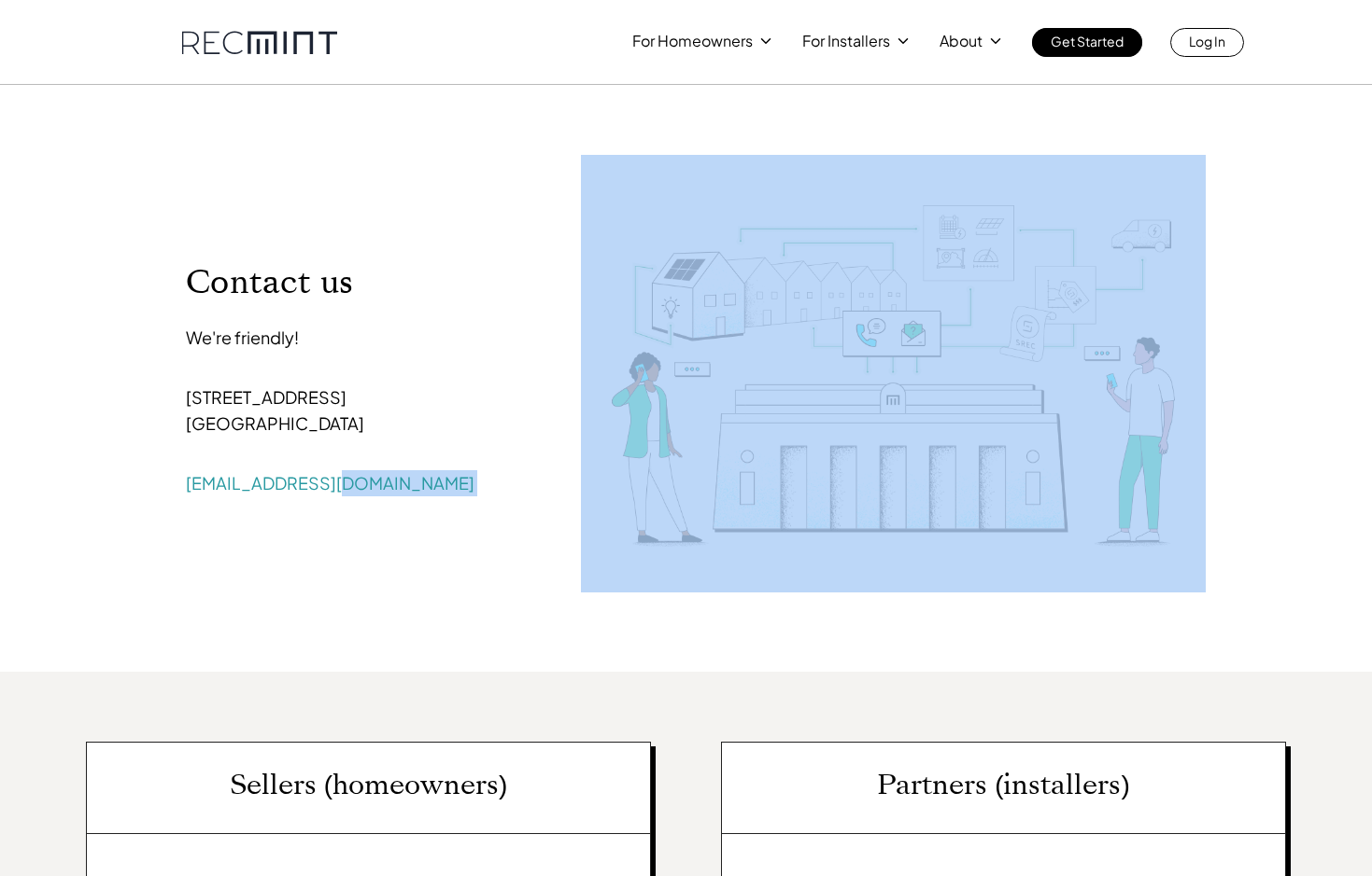 This screenshot has height=876, width=1372. Describe the element at coordinates (1002, 786) in the screenshot. I see `p: Partners (installers)` at that location.